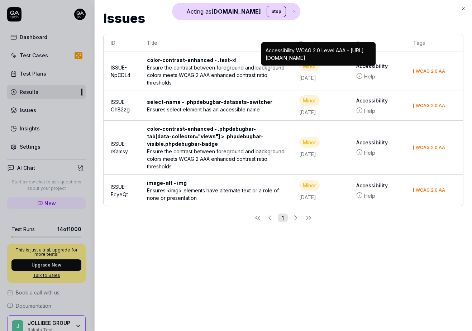  What do you see at coordinates (216, 109) in the screenshot?
I see `div: Ensures select element has an accessible name` at bounding box center [216, 109].